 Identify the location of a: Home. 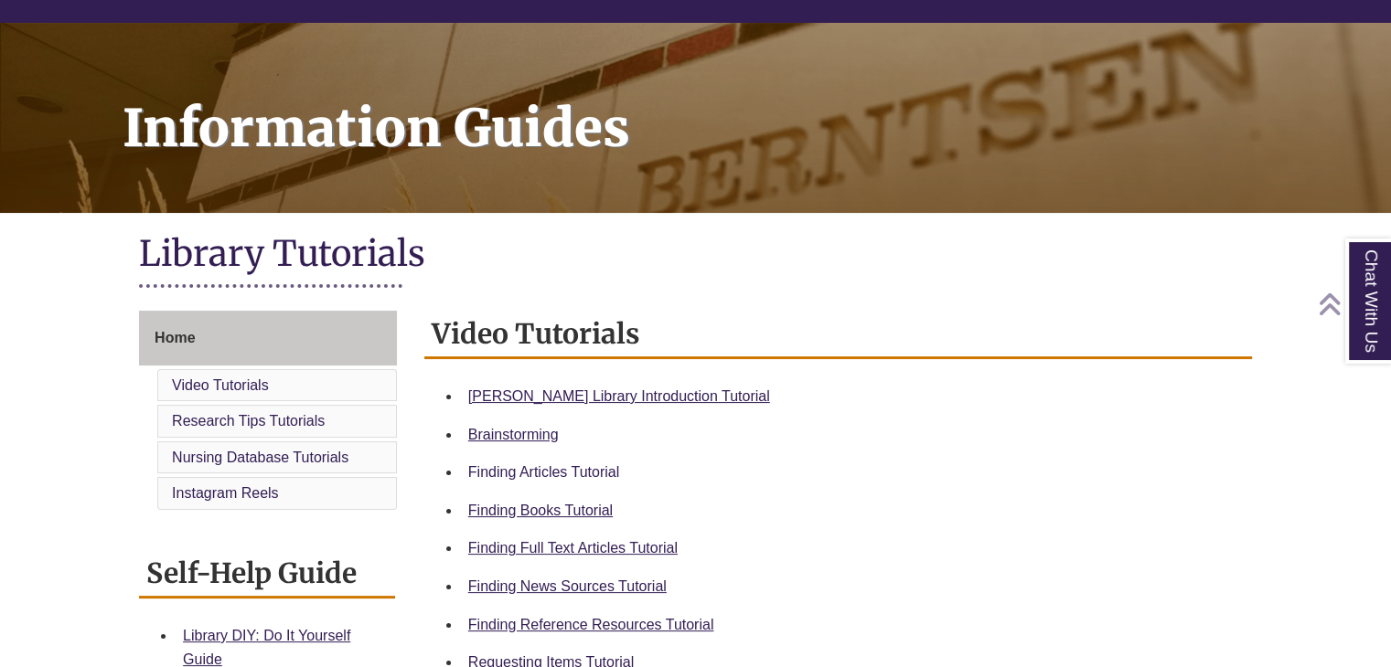
(268, 338).